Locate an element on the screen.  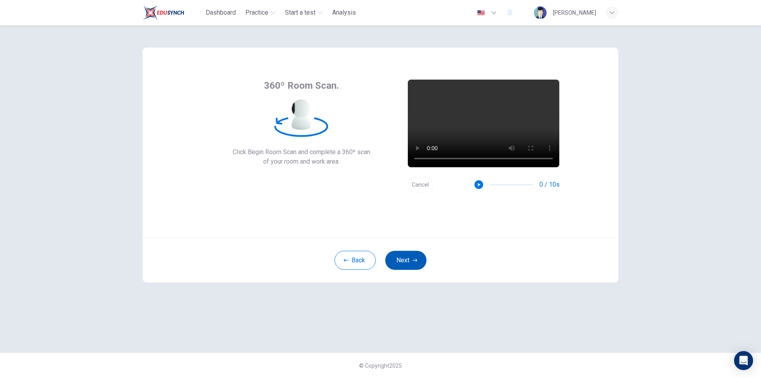
span: Dashboard is located at coordinates (221, 13).